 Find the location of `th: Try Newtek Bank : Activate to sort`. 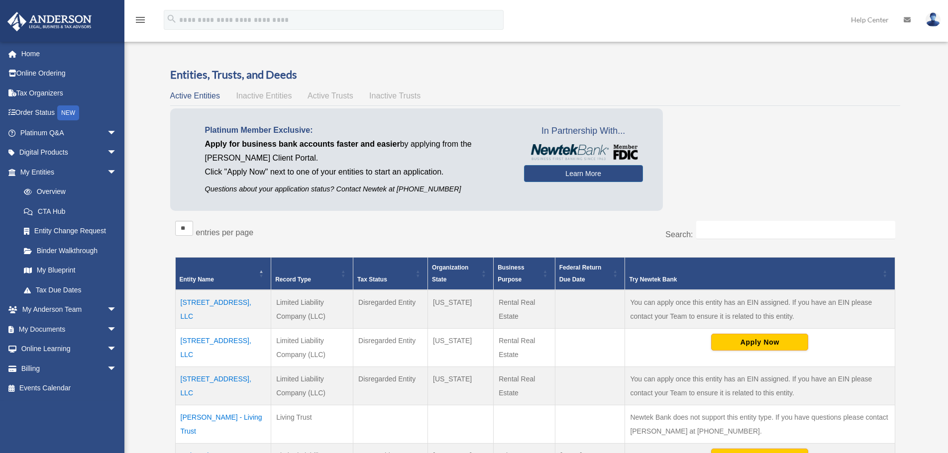

th: Try Newtek Bank : Activate to sort is located at coordinates (760, 274).